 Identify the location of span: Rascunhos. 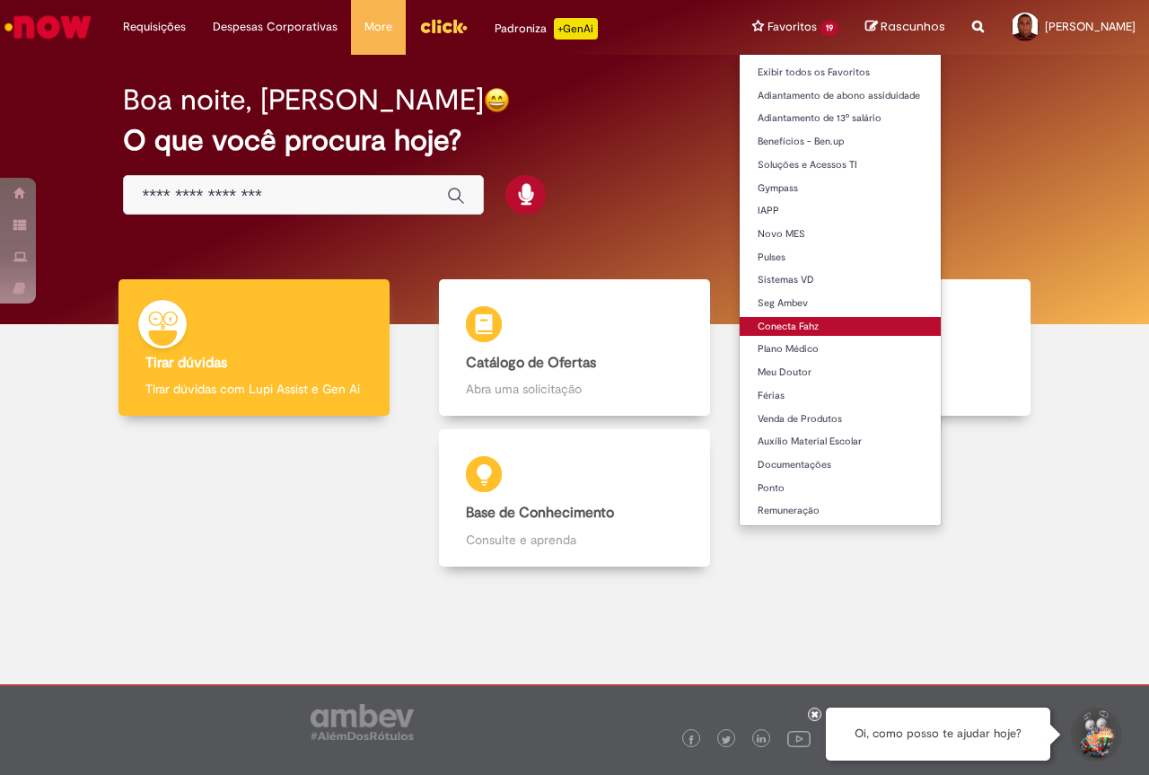
(913, 26).